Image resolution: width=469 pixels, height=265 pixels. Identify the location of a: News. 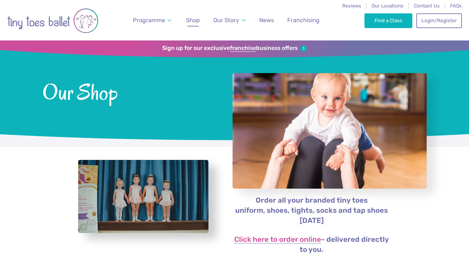
(267, 20).